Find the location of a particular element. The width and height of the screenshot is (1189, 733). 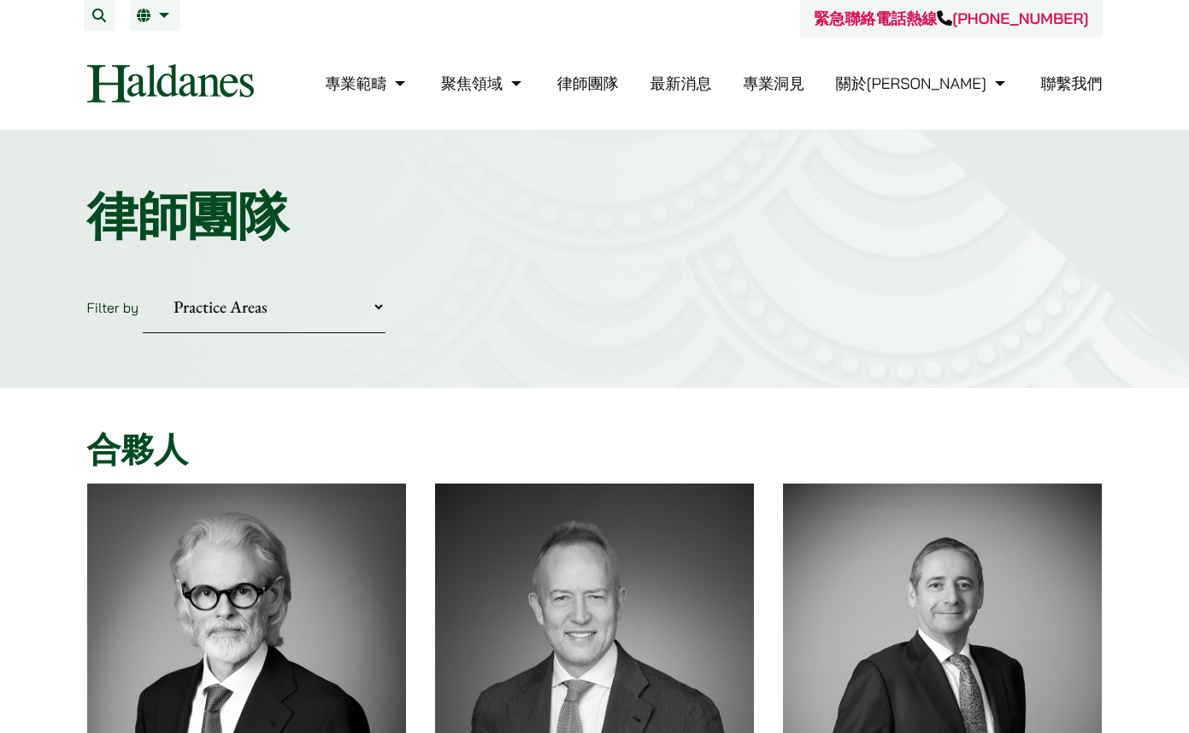

a: 專業範疇 is located at coordinates (367, 83).